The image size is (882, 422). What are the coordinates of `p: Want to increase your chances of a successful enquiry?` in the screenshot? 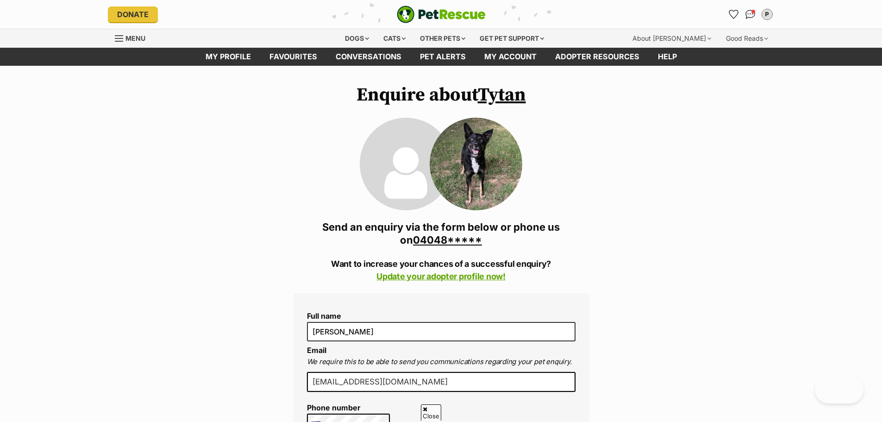 It's located at (441, 270).